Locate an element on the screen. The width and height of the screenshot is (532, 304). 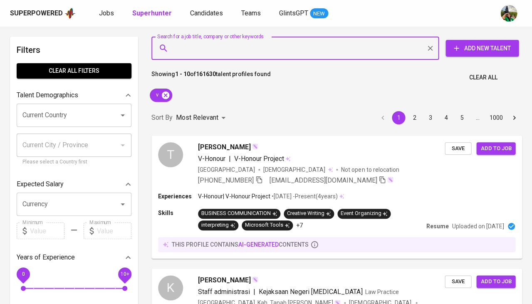
div: interpreting is located at coordinates (218, 225).